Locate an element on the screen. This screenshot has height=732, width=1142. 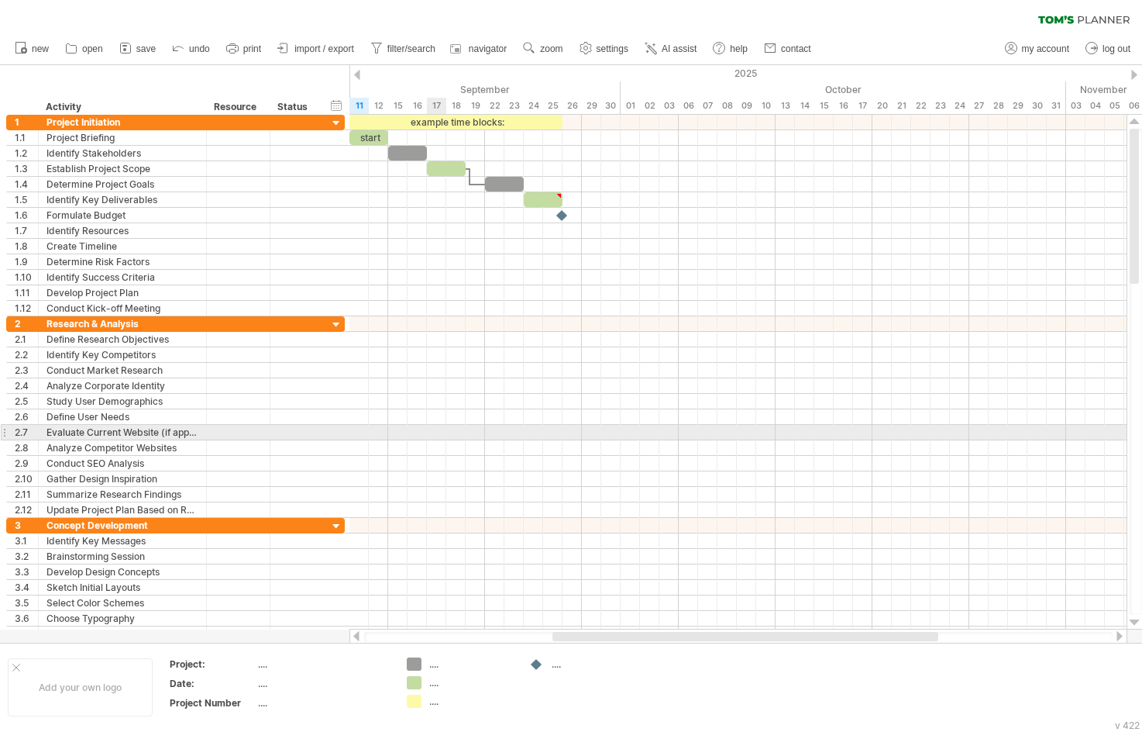
div: Monday, 15 September 2025 is located at coordinates (398, 105).